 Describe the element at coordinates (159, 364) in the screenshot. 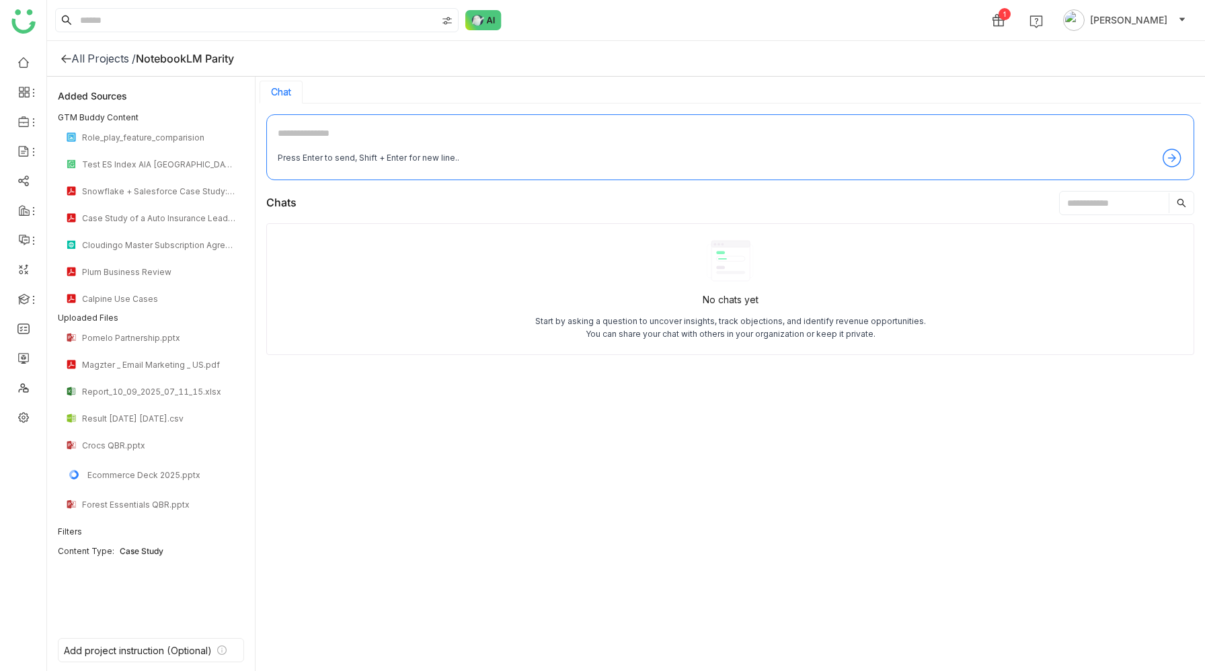

I see `div: Magzter _ Email Marketing _ US.pdf` at that location.